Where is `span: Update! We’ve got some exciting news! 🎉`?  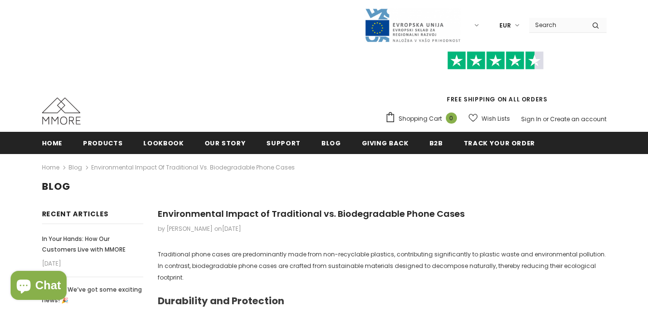
span: Update! We’ve got some exciting news! 🎉 is located at coordinates (92, 294).